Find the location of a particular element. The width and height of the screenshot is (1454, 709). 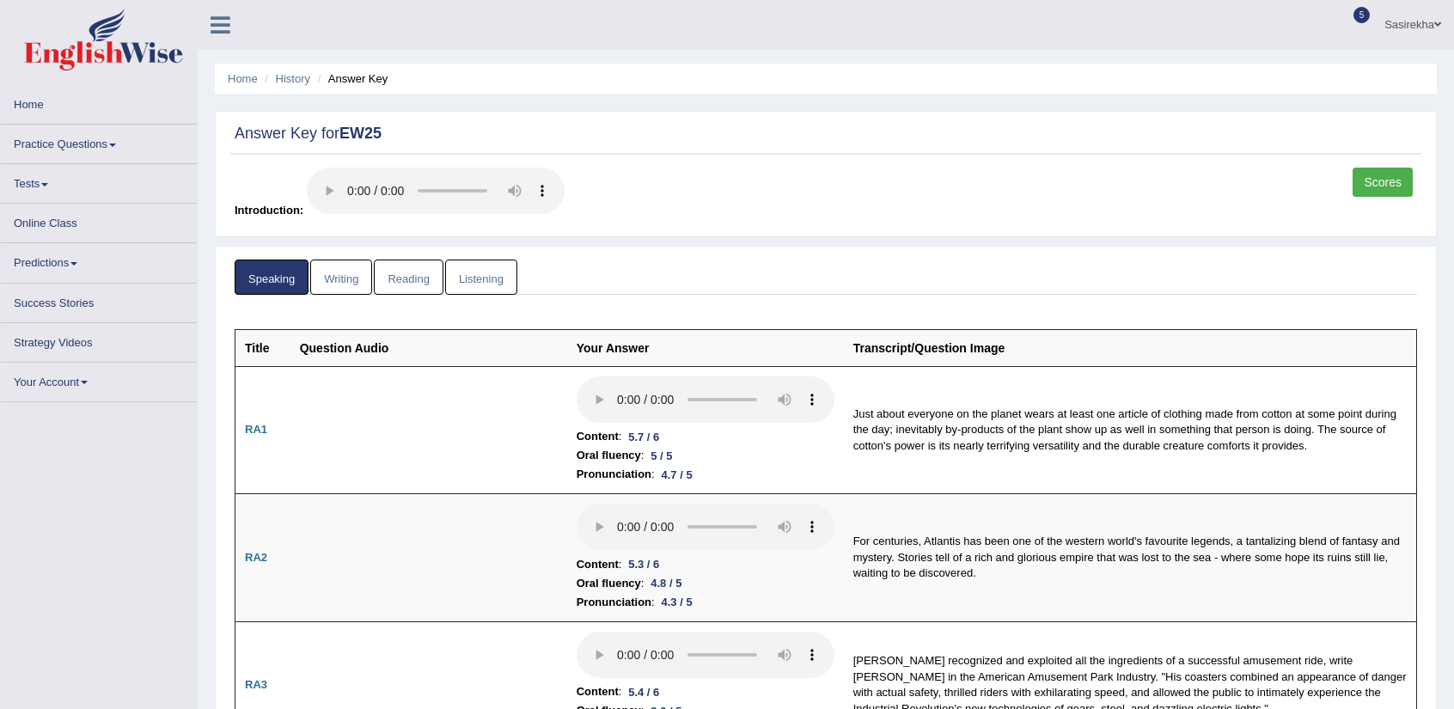

div: 5.3 / 6 is located at coordinates (644, 564).